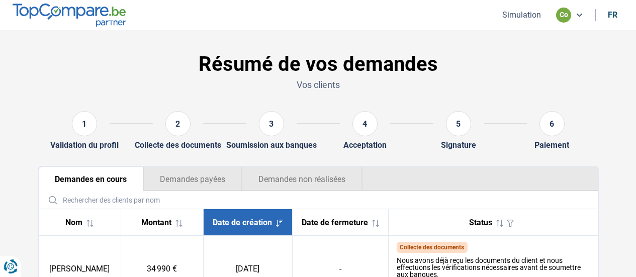 The width and height of the screenshot is (636, 277). Describe the element at coordinates (178, 145) in the screenshot. I see `div: Collecte des documents` at that location.